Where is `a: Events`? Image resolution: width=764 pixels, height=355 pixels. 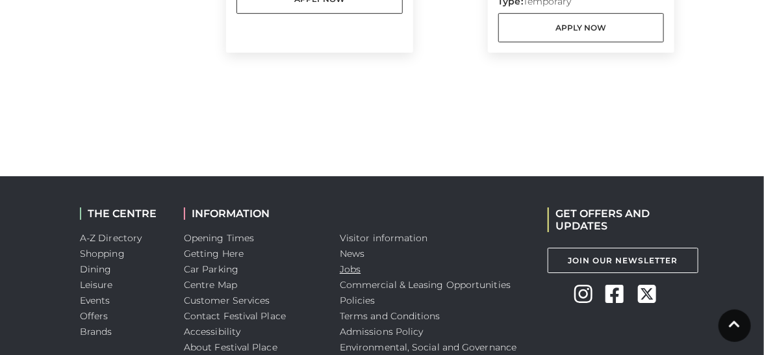 a: Events is located at coordinates (95, 300).